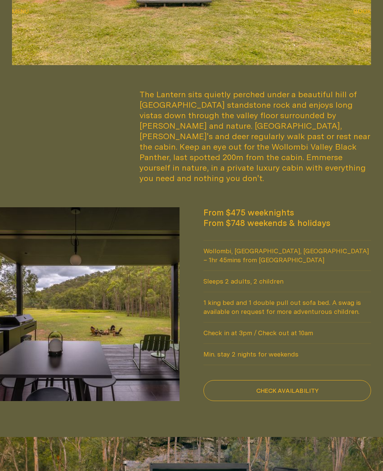  I want to click on span: Sleeps 2 adults, 2 children, so click(287, 282).